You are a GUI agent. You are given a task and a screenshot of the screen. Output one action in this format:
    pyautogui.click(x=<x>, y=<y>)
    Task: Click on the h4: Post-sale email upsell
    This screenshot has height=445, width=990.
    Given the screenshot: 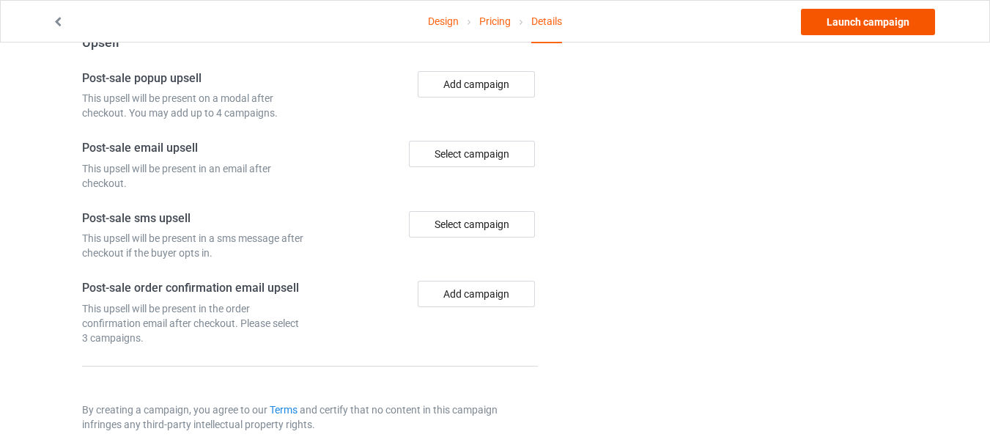 What is the action you would take?
    pyautogui.click(x=193, y=148)
    